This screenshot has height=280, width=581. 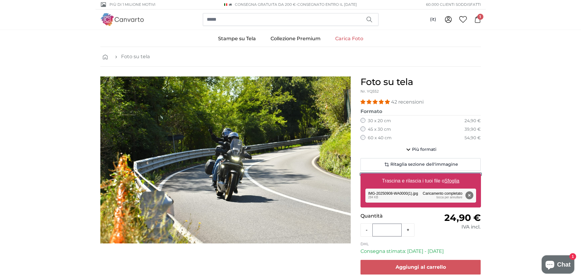 What do you see at coordinates (265, 4) in the screenshot?
I see `span: Consegna GRATUITA da 200 €` at bounding box center [265, 4].